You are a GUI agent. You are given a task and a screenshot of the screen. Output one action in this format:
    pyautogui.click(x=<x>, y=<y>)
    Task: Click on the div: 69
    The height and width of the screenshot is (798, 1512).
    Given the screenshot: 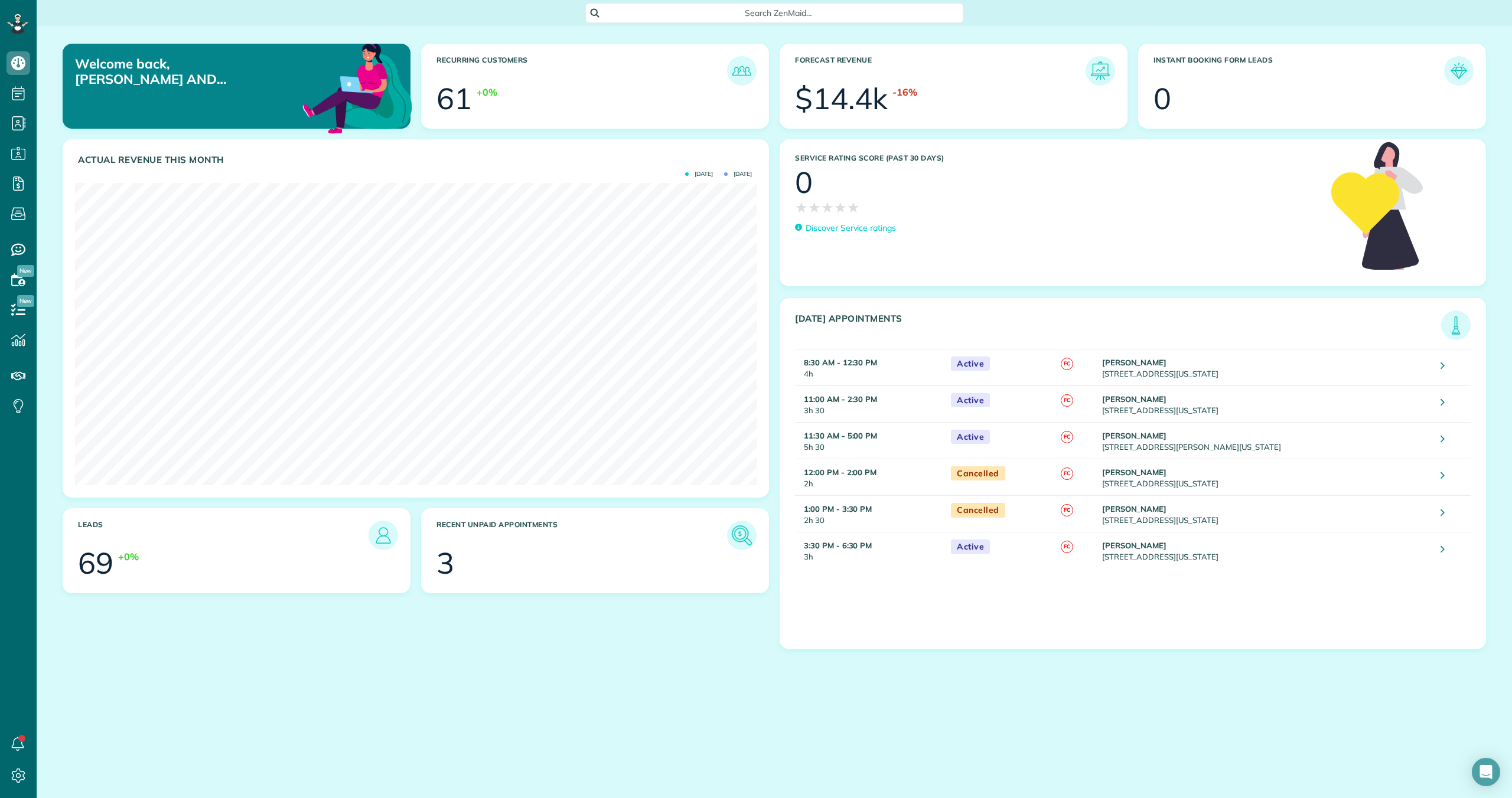 What is the action you would take?
    pyautogui.click(x=96, y=564)
    